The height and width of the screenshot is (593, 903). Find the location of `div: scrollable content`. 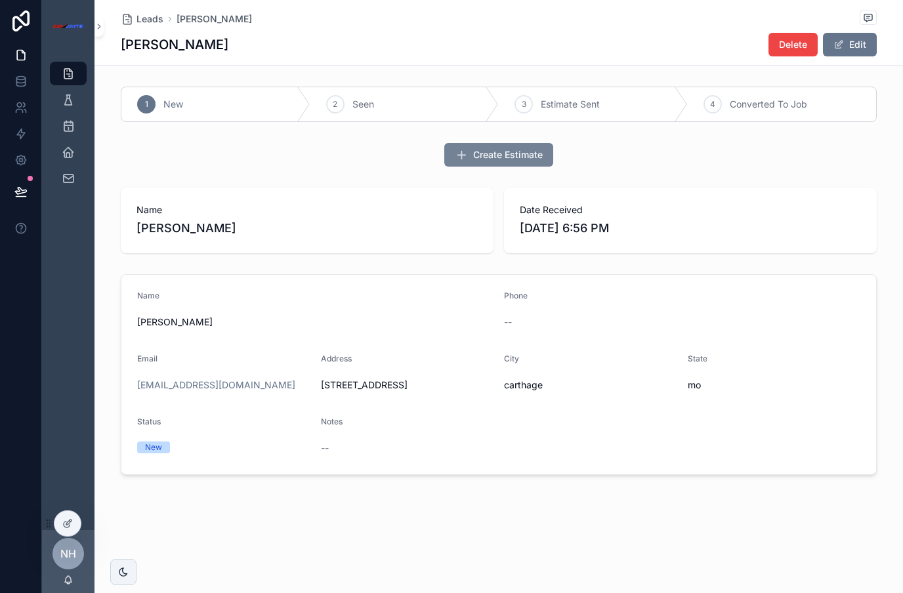

div: scrollable content is located at coordinates (68, 130).